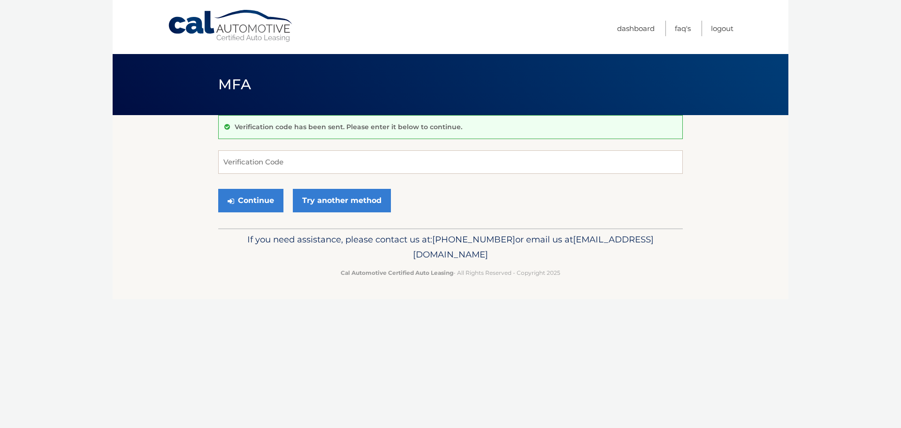  I want to click on strong: Cal Automotive Certified Auto Leasing, so click(397, 272).